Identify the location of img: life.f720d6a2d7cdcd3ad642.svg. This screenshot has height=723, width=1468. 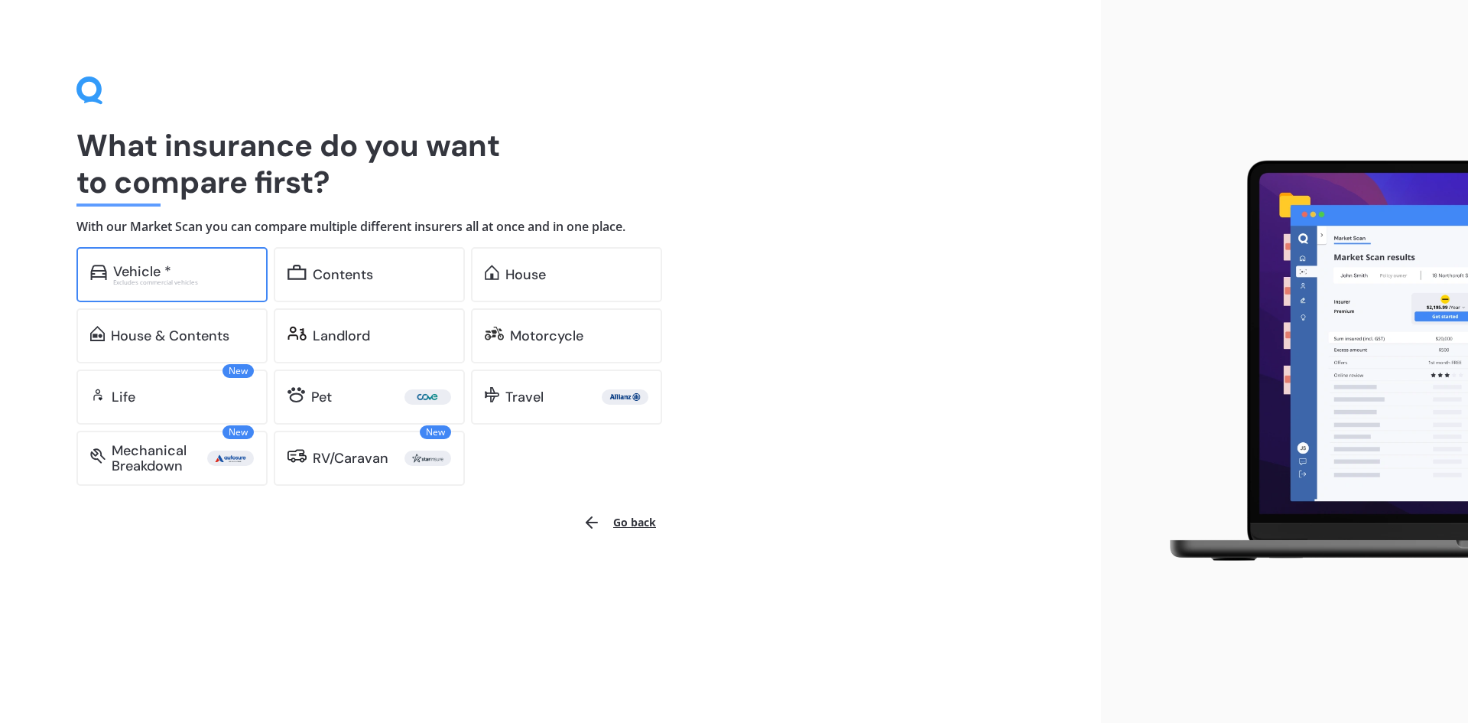
(98, 395).